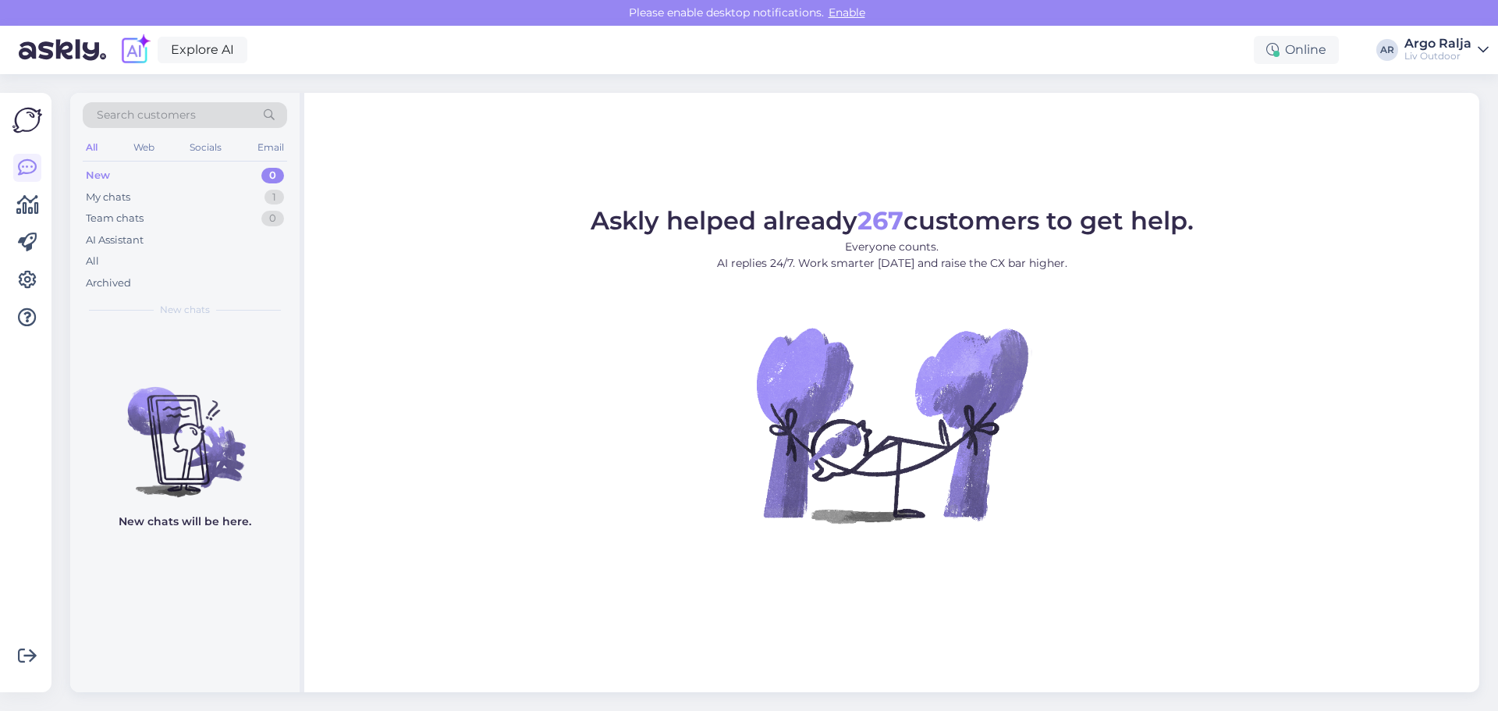 The width and height of the screenshot is (1498, 711). What do you see at coordinates (892, 424) in the screenshot?
I see `img: No Chat active` at bounding box center [892, 424].